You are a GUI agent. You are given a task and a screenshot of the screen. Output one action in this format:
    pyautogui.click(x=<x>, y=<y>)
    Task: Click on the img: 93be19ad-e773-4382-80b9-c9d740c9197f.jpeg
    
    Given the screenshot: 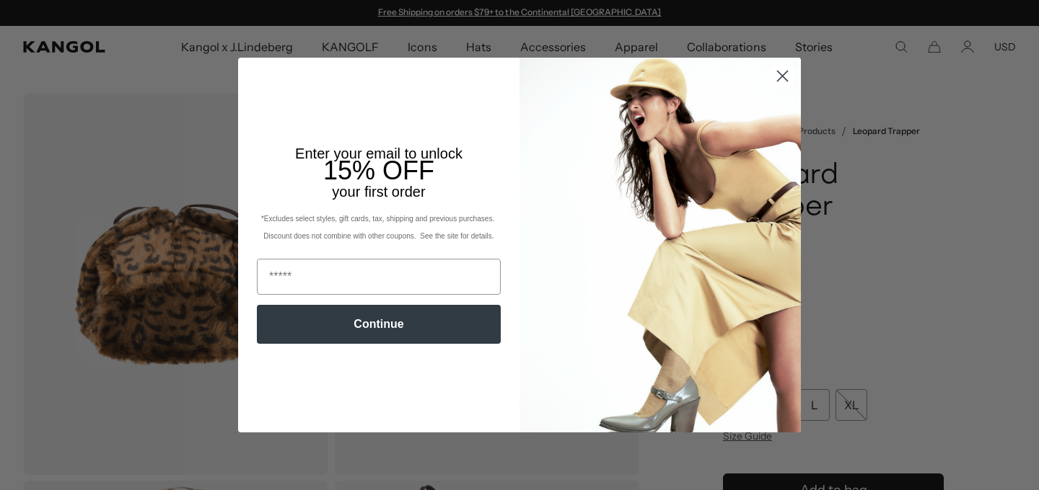 What is the action you would take?
    pyautogui.click(x=660, y=245)
    